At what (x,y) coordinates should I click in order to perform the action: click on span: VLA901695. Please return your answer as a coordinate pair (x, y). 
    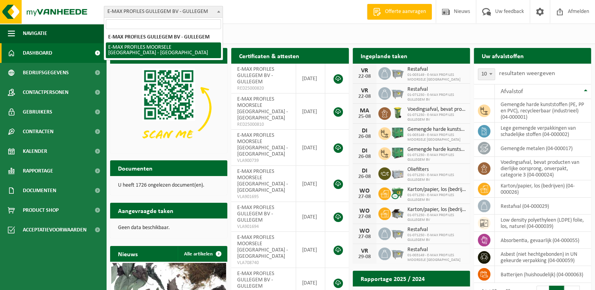
    Looking at the image, I should click on (263, 197).